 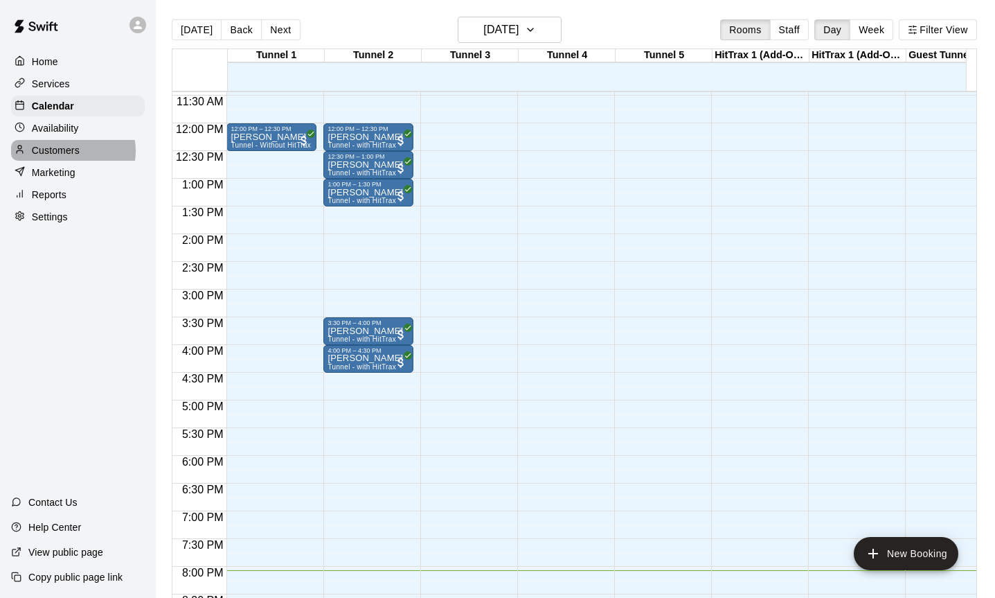 What do you see at coordinates (78, 84) in the screenshot?
I see `a: Services` at bounding box center [78, 84].